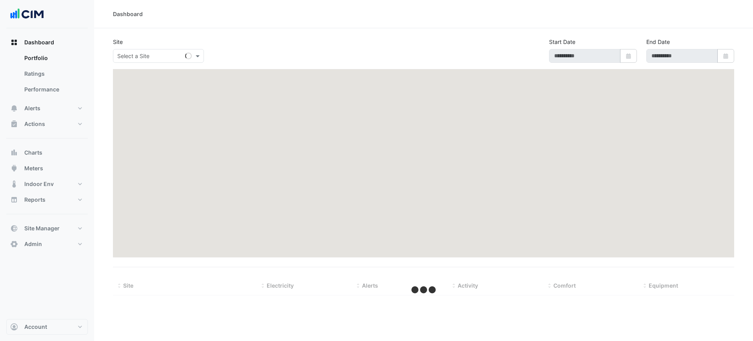  I want to click on app-icon: Admin, so click(14, 244).